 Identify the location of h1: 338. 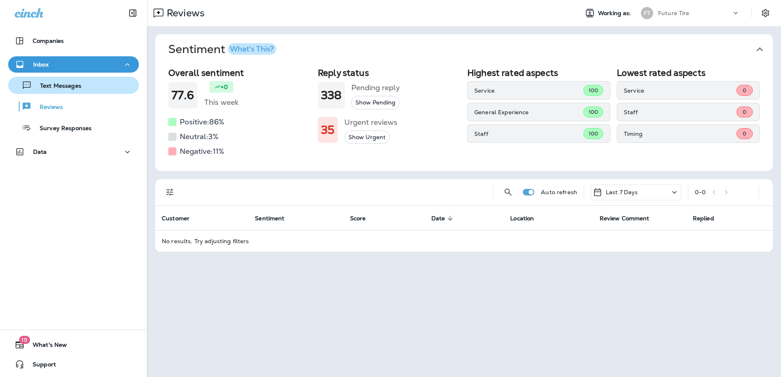
(331, 95).